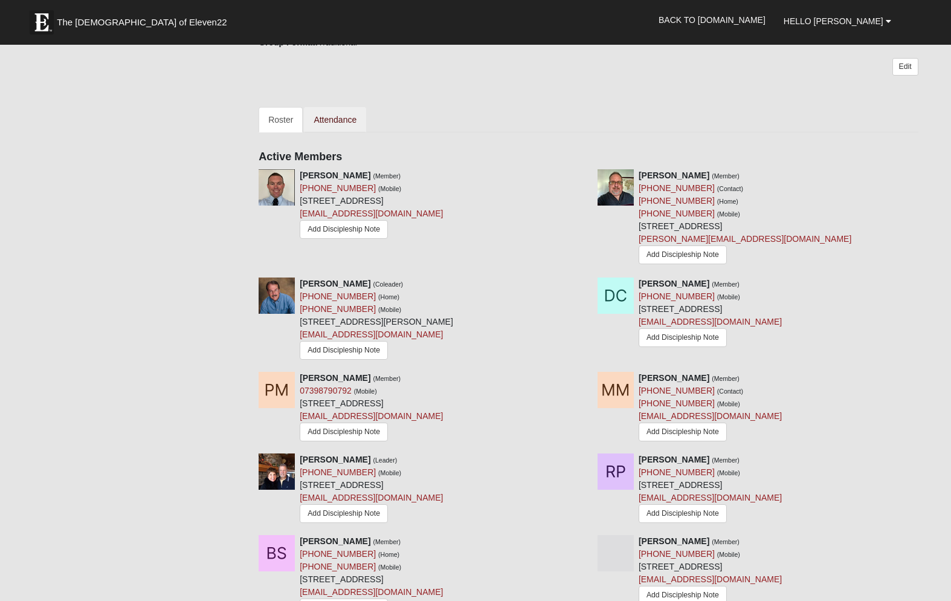 The width and height of the screenshot is (951, 601). What do you see at coordinates (905, 66) in the screenshot?
I see `a: Edit` at bounding box center [905, 66].